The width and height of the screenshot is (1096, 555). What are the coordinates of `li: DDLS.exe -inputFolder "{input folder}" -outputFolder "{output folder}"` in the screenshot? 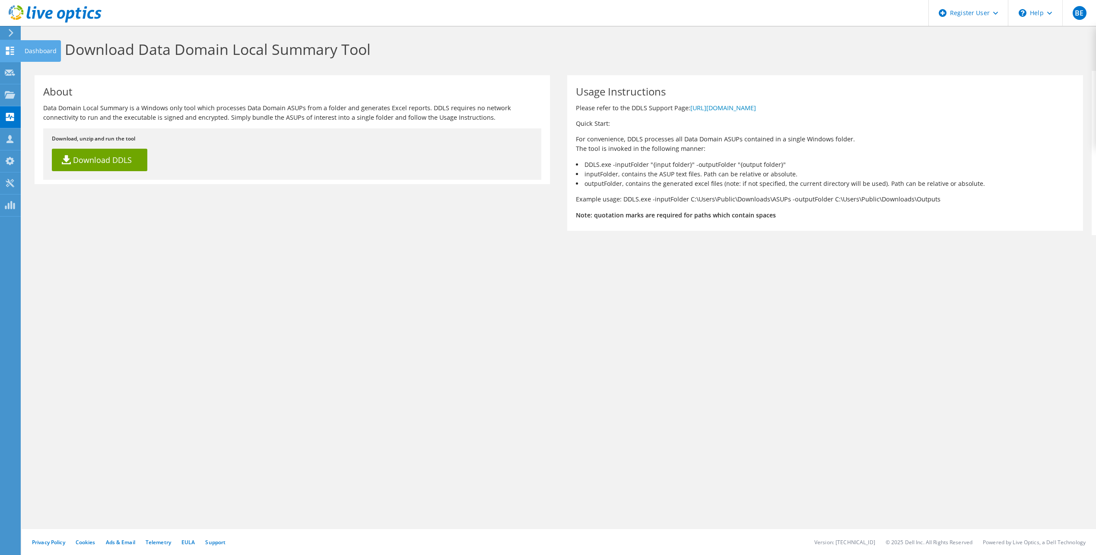 It's located at (824, 165).